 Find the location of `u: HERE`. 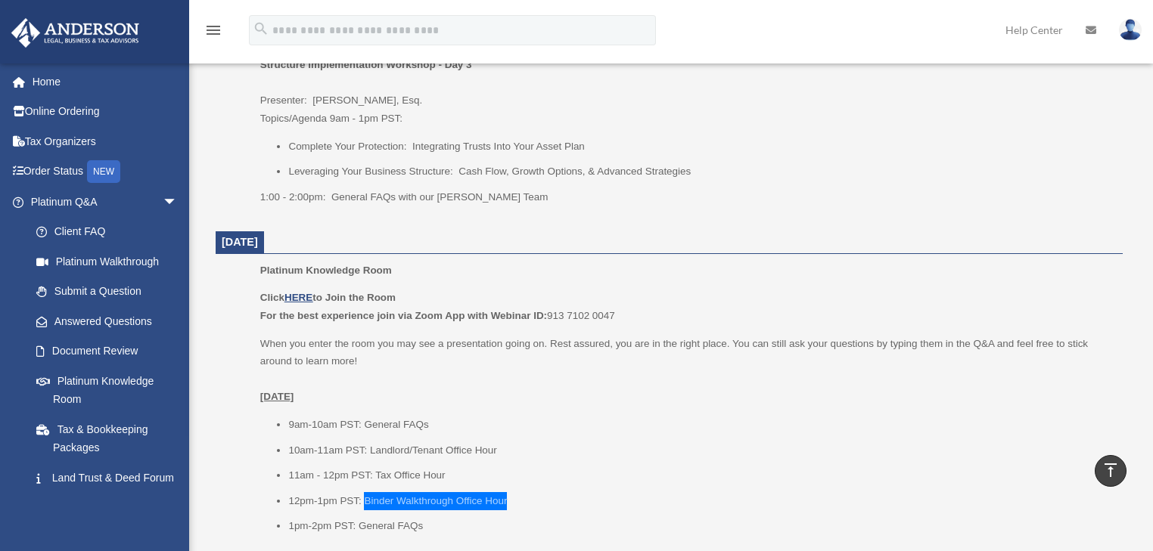

u: HERE is located at coordinates (298, 297).